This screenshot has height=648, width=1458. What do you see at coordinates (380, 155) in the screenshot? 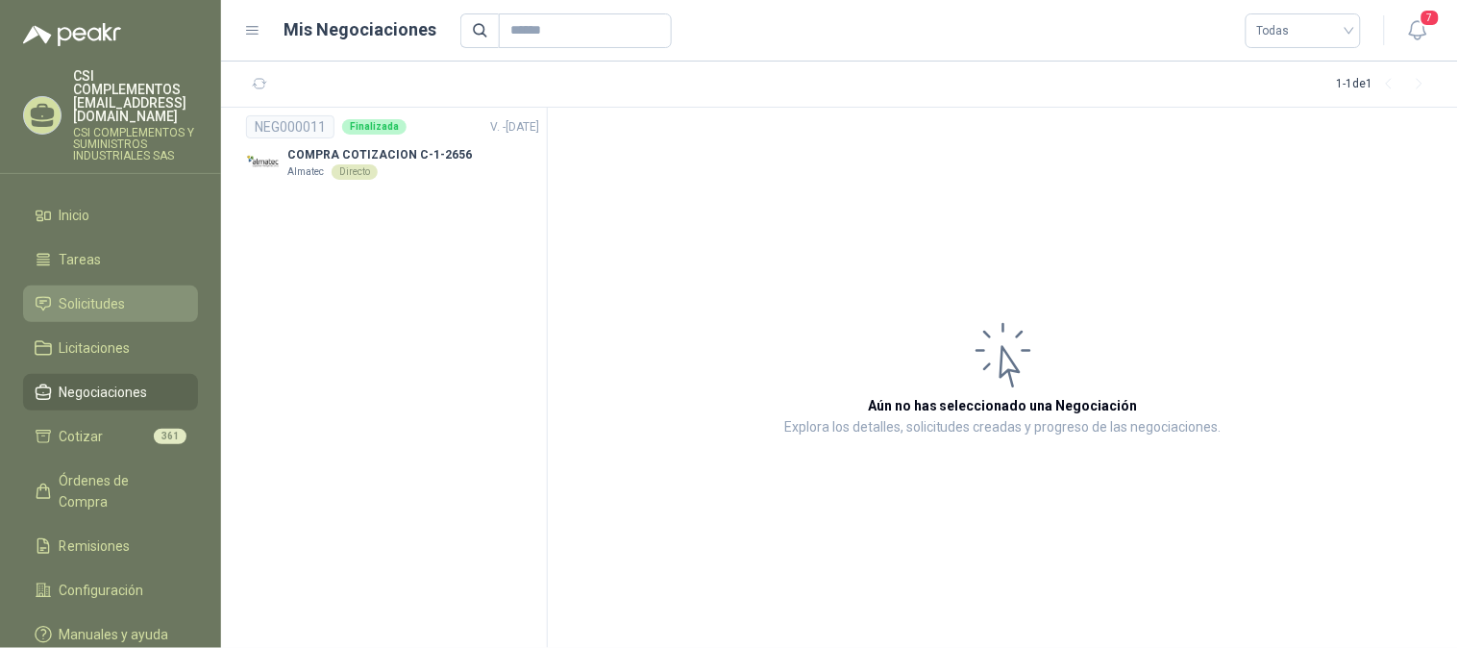
I see `p: COMPRA COTIZACION C-1-2656` at bounding box center [380, 155].